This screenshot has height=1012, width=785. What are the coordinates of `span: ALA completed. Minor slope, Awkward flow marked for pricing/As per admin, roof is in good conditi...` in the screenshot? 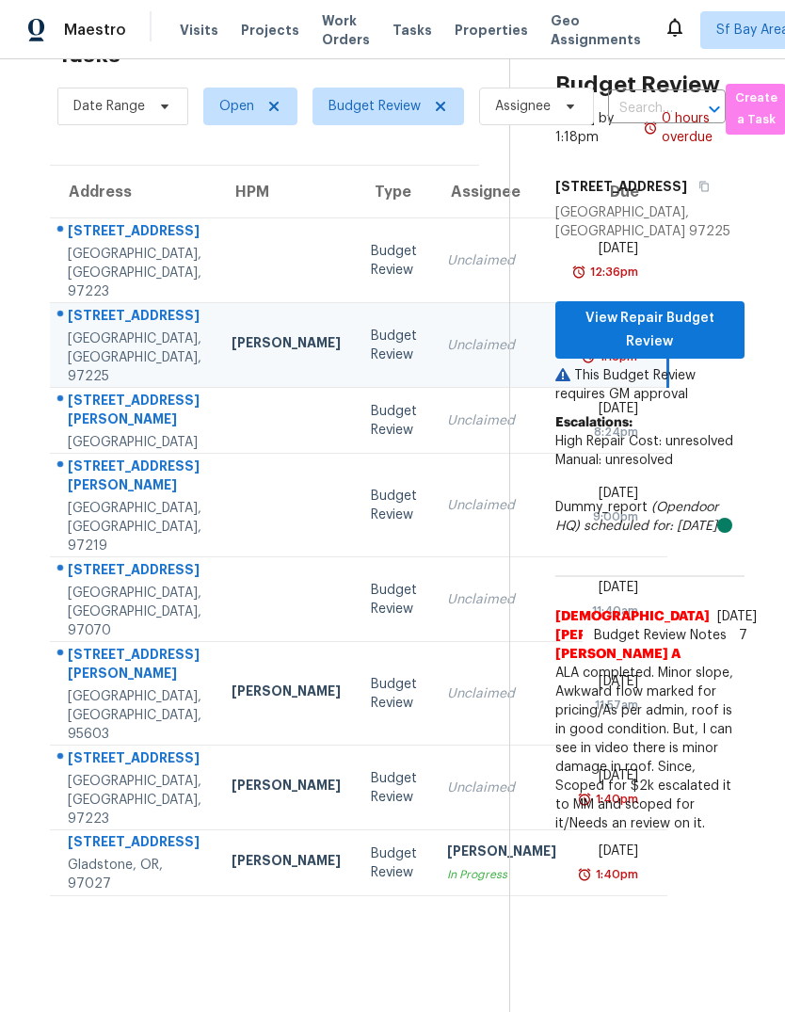 It's located at (650, 749).